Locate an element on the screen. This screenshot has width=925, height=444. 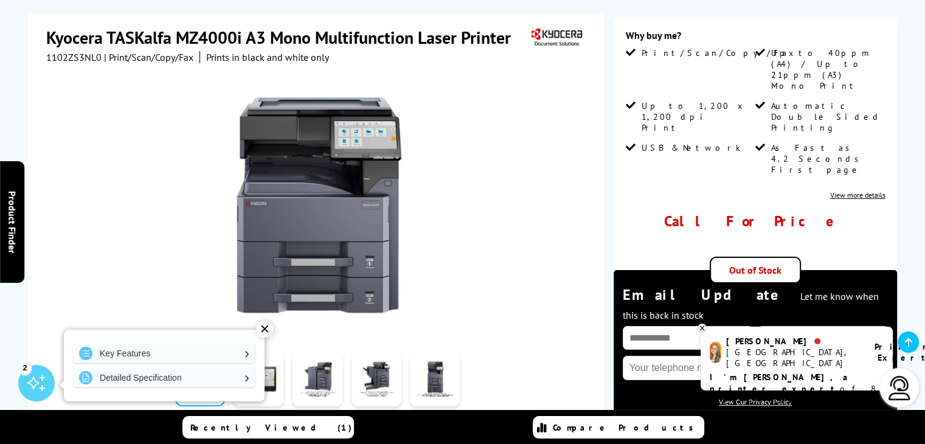
span: Automatic Double Sided Printing is located at coordinates (827, 117).